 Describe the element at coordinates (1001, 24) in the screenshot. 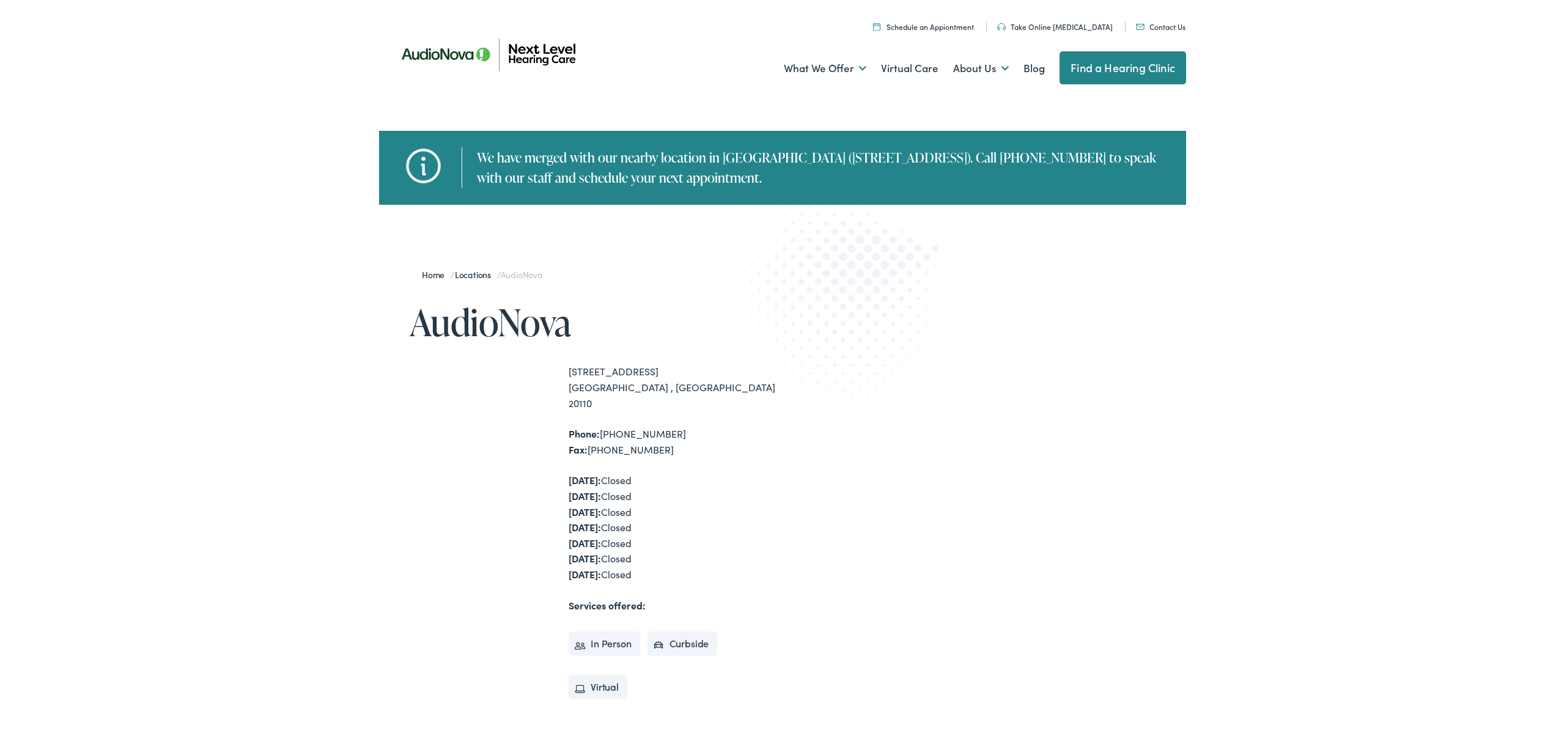

I see `img: An icon symbolizing headphones, colored in teal, suggests audio-related services or features.` at that location.